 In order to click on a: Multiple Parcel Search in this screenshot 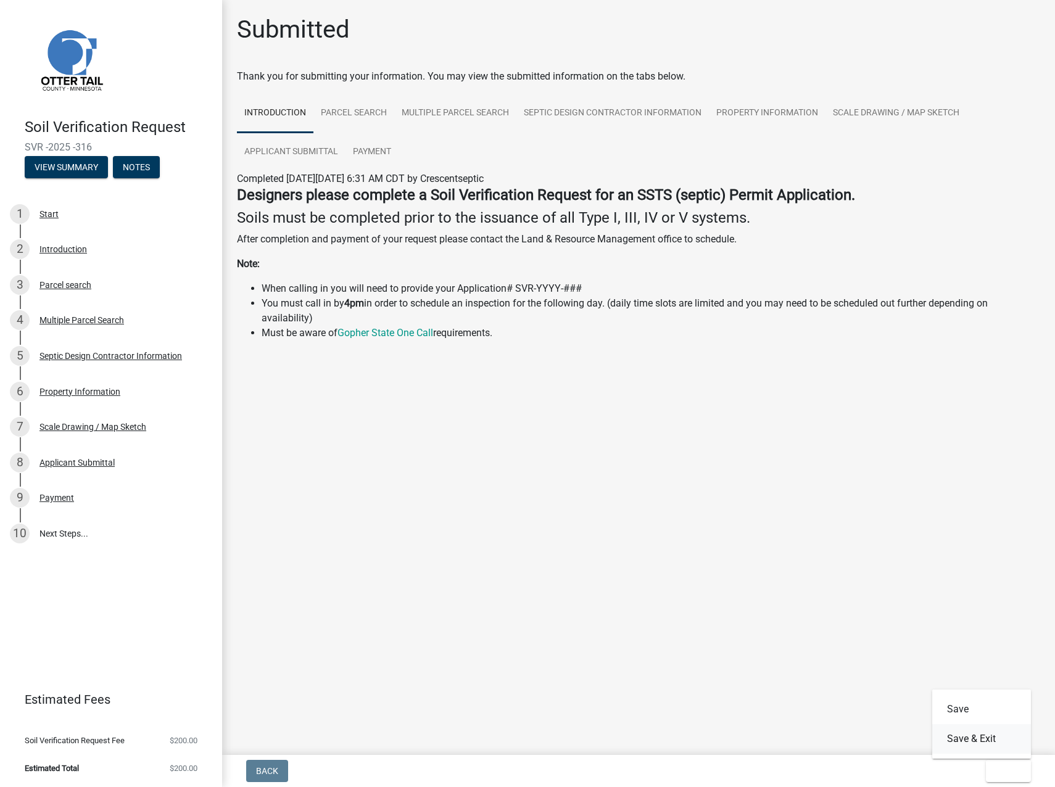, I will do `click(455, 113)`.